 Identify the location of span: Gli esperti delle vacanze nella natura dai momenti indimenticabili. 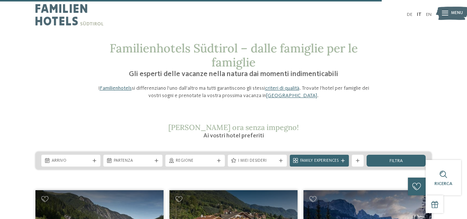
(233, 74).